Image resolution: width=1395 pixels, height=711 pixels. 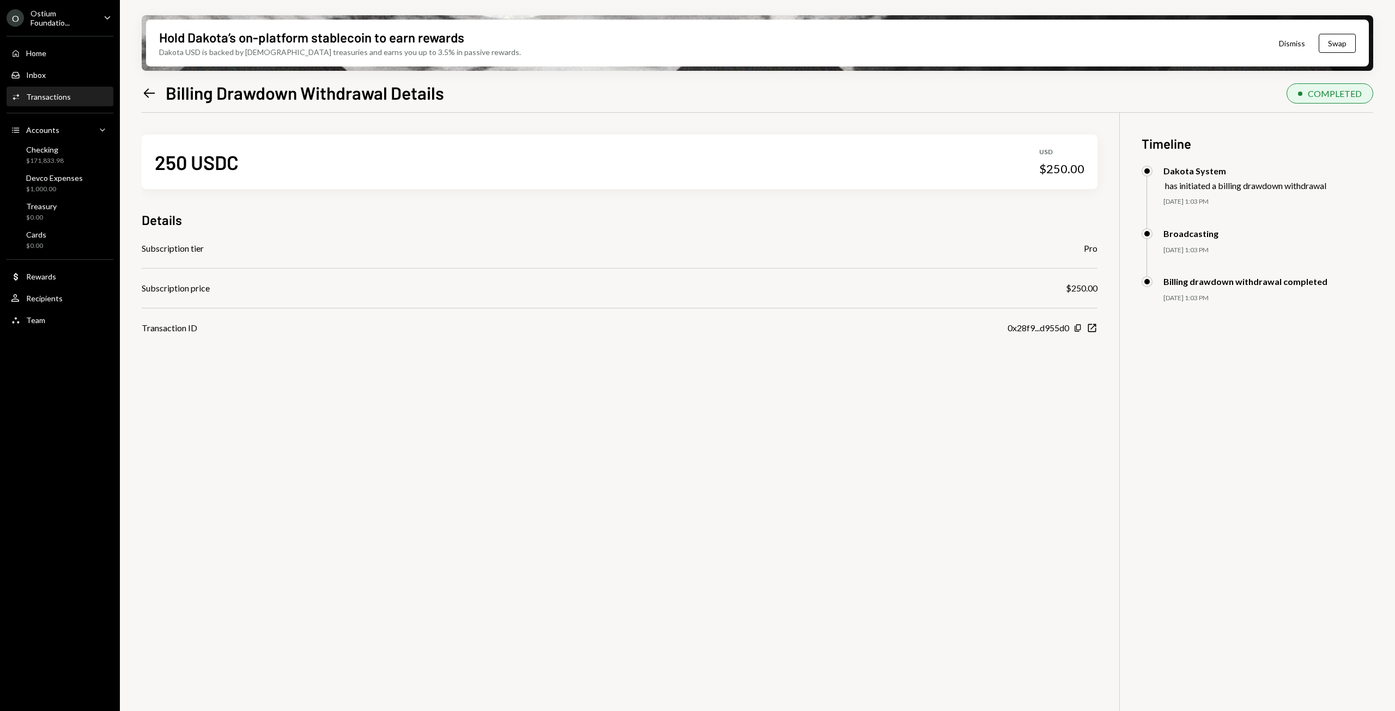 What do you see at coordinates (175, 288) in the screenshot?
I see `div: Subscription price` at bounding box center [175, 288].